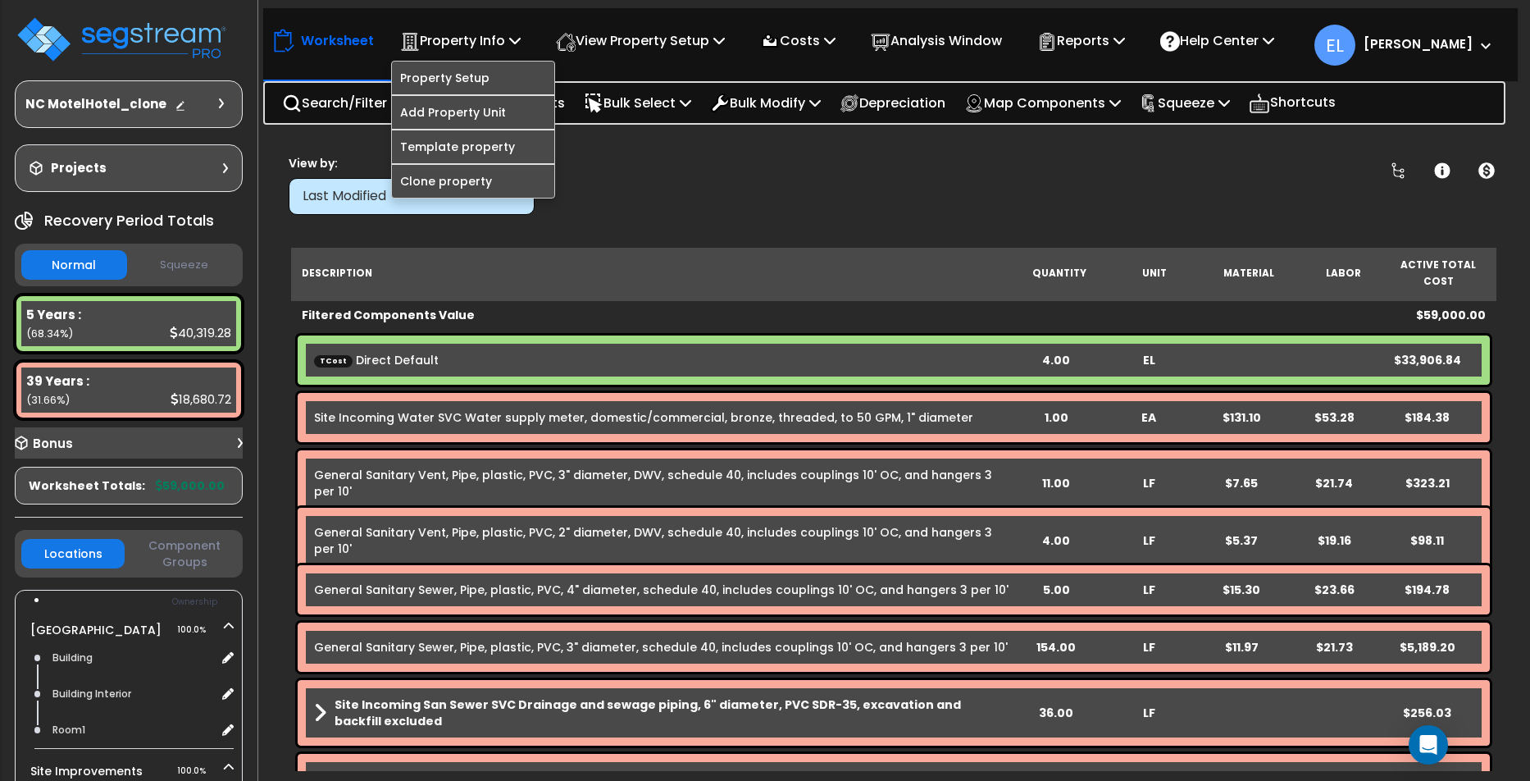 The image size is (1530, 781). I want to click on div: 5.00, so click(1055, 589).